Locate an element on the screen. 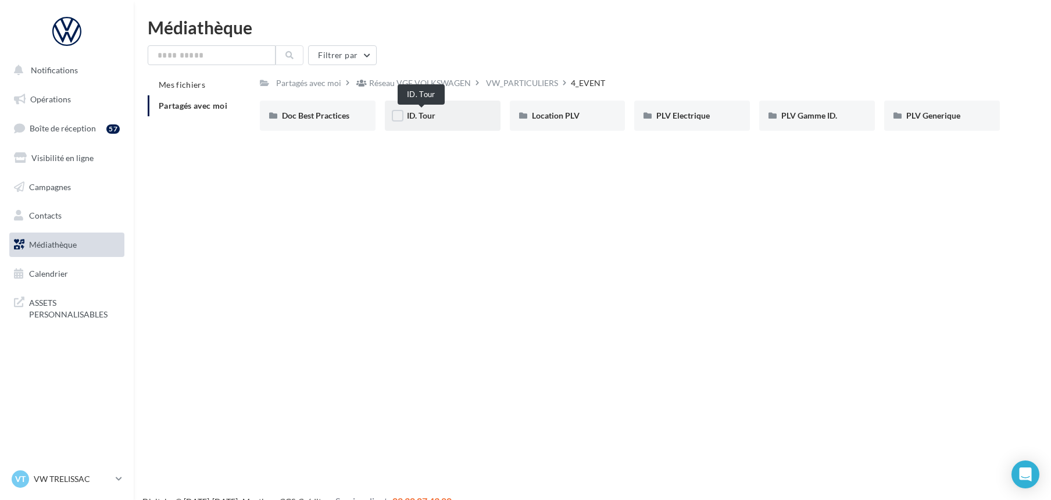 This screenshot has width=1051, height=500. a: Contacts is located at coordinates (67, 216).